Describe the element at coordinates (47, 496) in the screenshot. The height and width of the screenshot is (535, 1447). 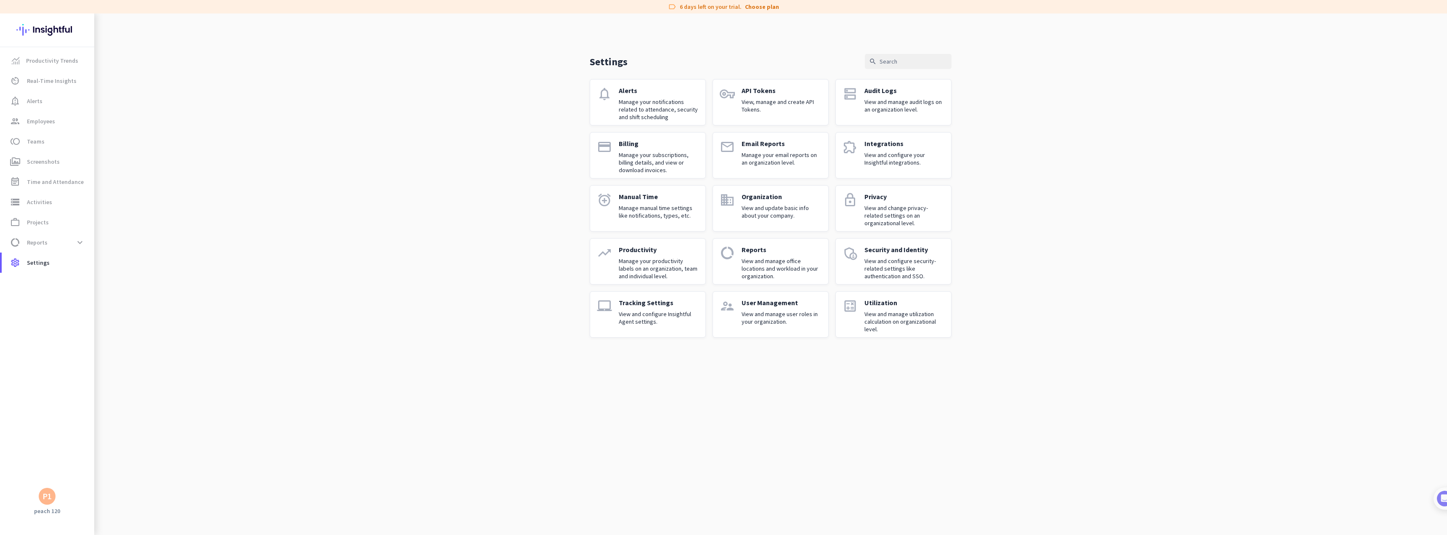
I see `div: P1` at that location.